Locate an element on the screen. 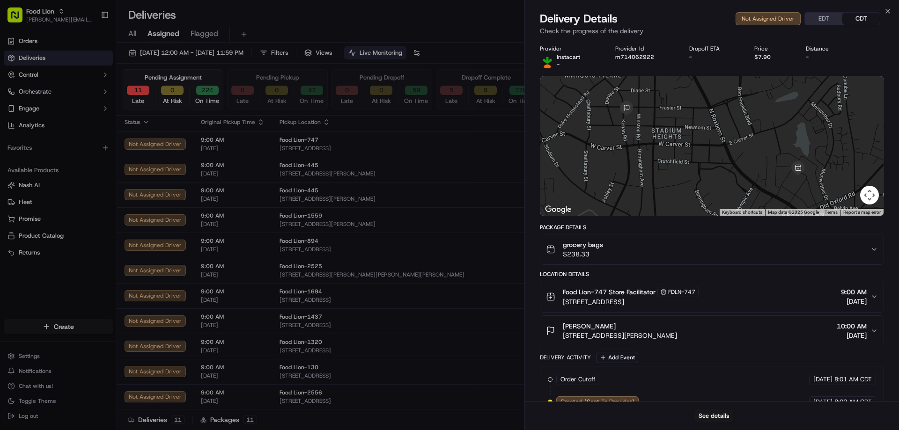 Image resolution: width=899 pixels, height=430 pixels. button: Keyboard shortcuts is located at coordinates (742, 213).